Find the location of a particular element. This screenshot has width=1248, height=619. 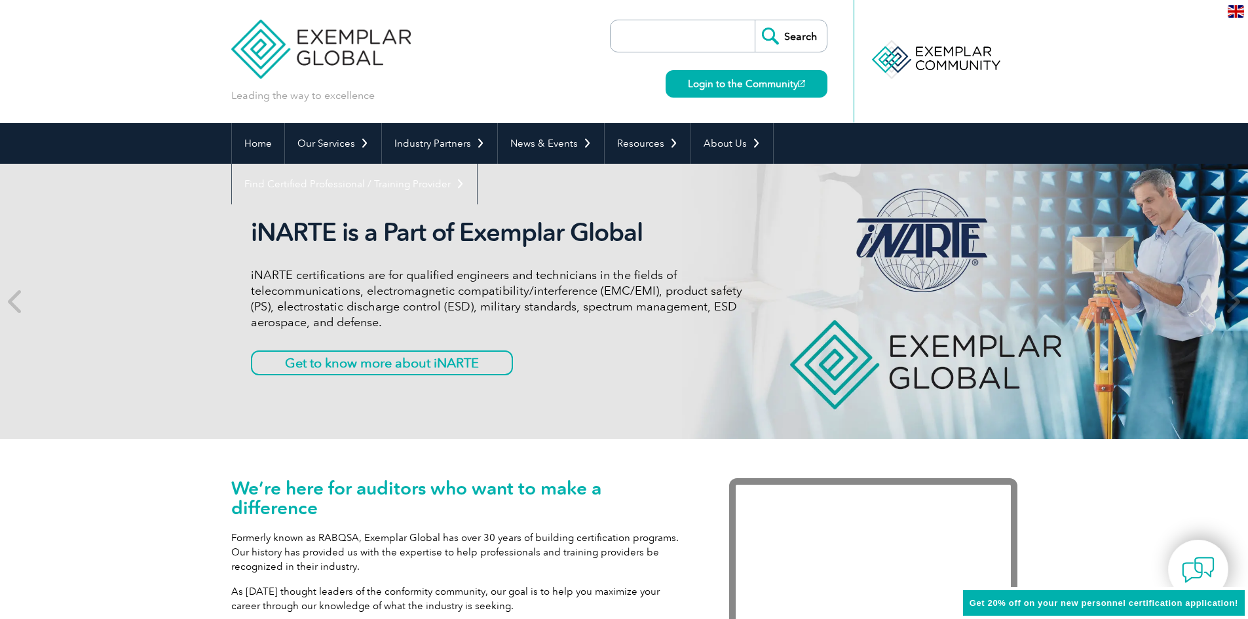

a: Home is located at coordinates (258, 143).